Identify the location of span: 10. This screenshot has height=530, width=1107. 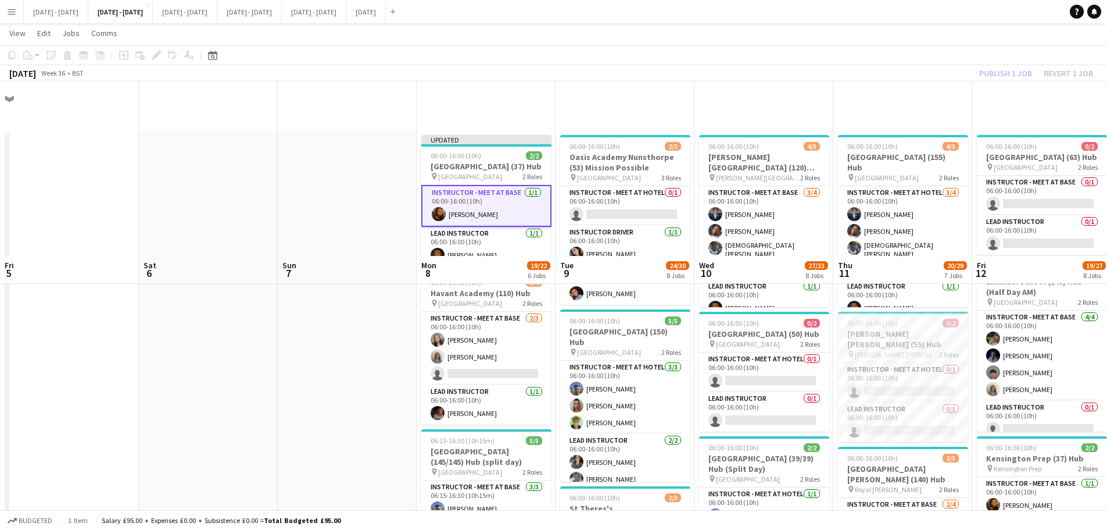
(706, 273).